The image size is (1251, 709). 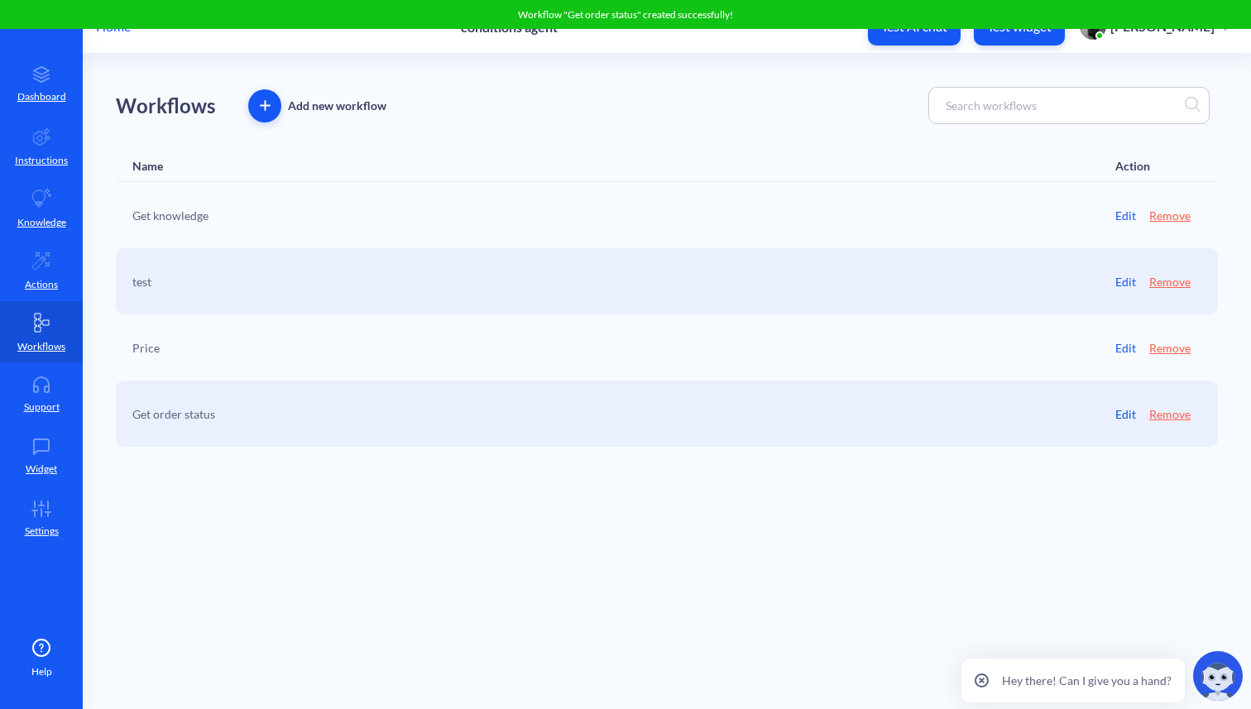 What do you see at coordinates (41, 160) in the screenshot?
I see `p: Instructions` at bounding box center [41, 160].